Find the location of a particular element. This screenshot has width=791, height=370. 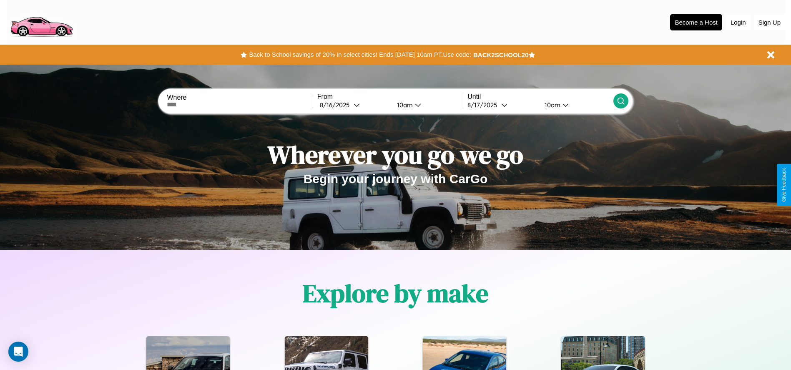

div: Give Feedback is located at coordinates (783, 185).